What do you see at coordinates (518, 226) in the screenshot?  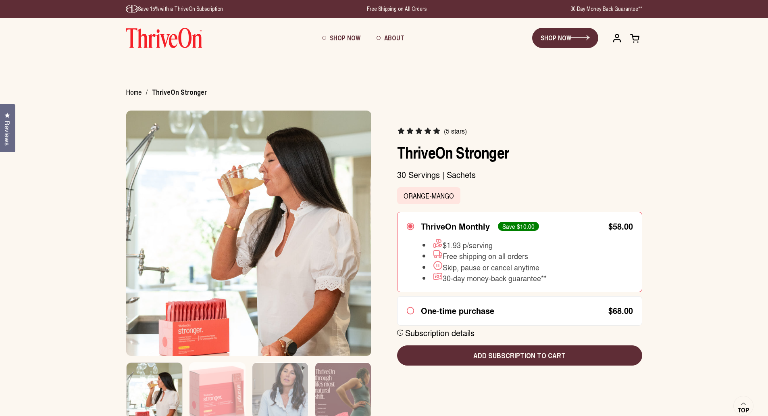 I see `div: Save $10.00` at bounding box center [518, 226].